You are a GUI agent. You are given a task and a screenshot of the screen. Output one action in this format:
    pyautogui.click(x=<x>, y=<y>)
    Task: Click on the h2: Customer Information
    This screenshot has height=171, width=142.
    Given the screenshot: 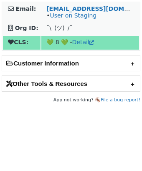 What is the action you would take?
    pyautogui.click(x=71, y=63)
    